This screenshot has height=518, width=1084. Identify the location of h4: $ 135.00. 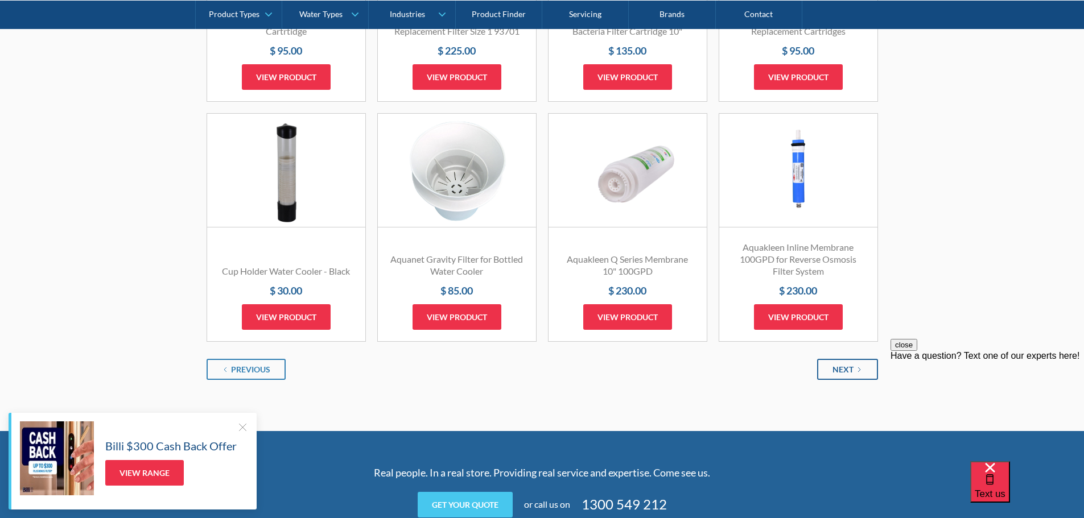
(628, 51).